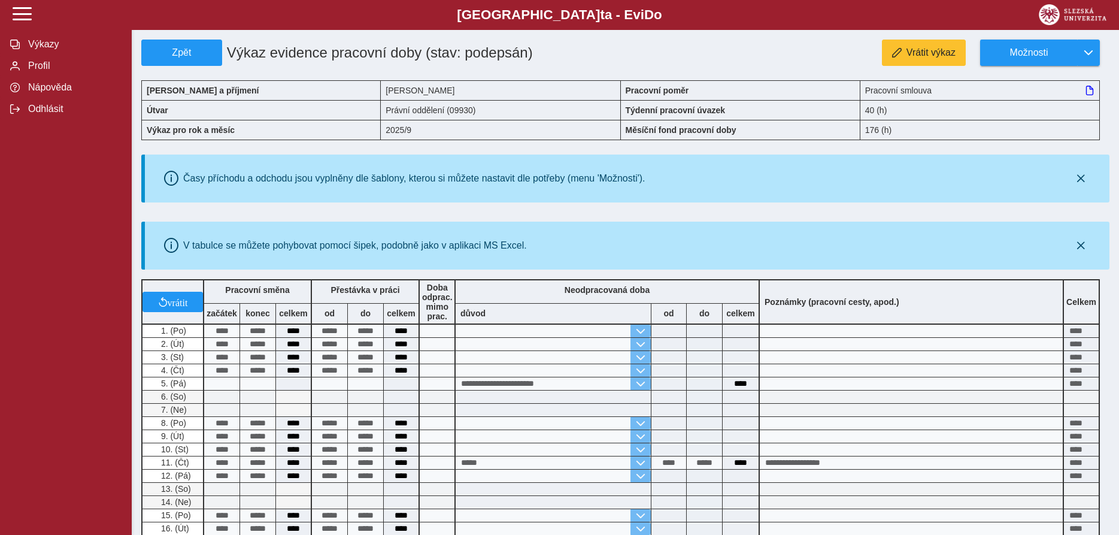  What do you see at coordinates (174, 449) in the screenshot?
I see `span: 10. (St)` at bounding box center [174, 449].